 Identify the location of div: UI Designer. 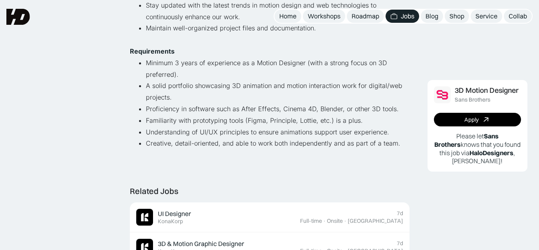
(174, 213).